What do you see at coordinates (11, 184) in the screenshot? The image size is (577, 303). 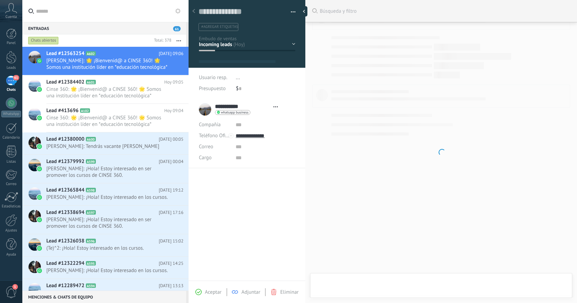 I see `div: Correo` at bounding box center [11, 184].